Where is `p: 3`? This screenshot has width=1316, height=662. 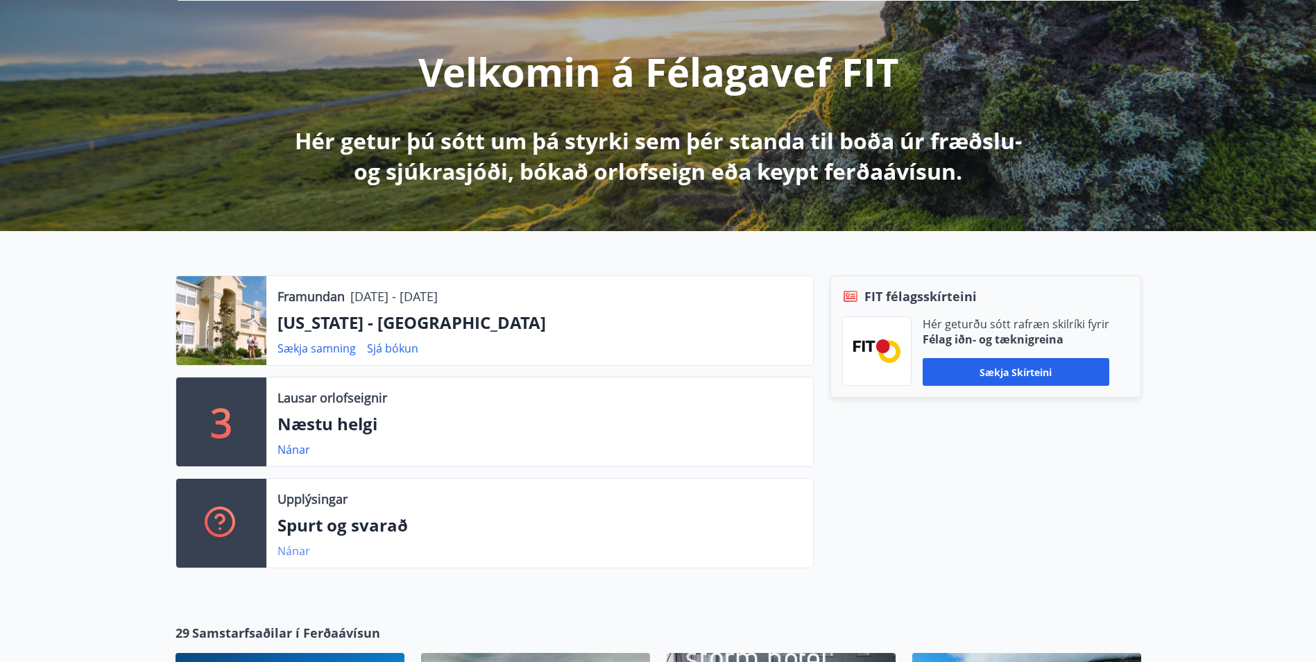
p: 3 is located at coordinates (221, 422).